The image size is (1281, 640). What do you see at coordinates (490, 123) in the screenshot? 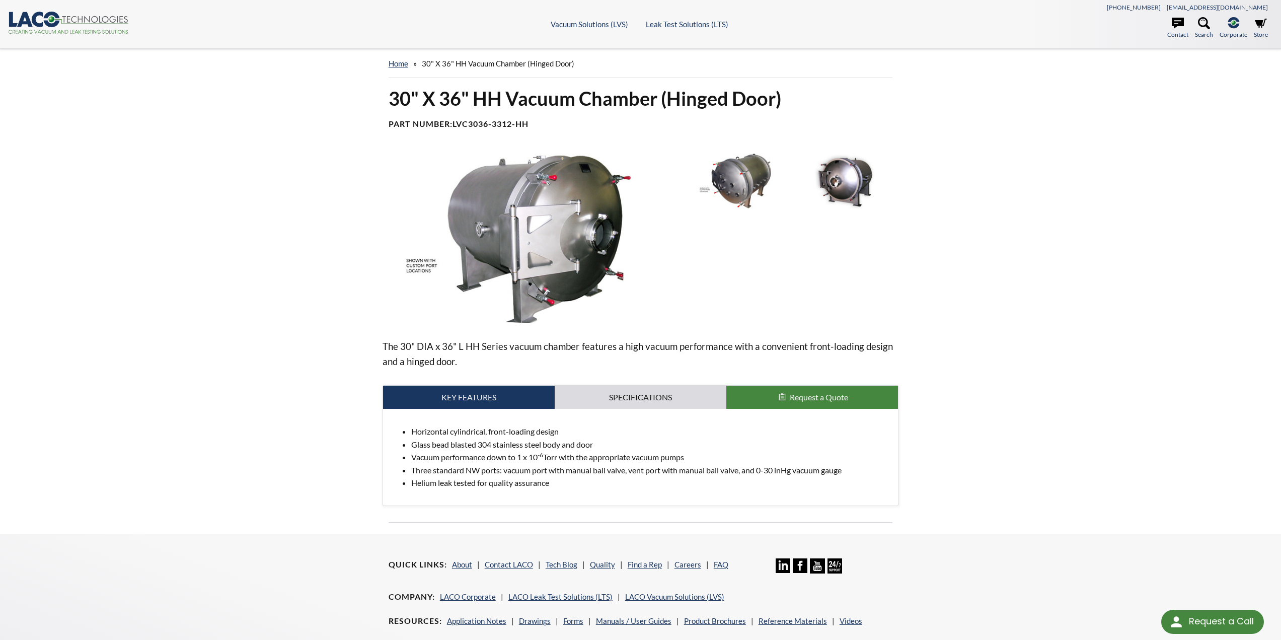
I see `b: LVC3036-3312-HH` at bounding box center [490, 123].